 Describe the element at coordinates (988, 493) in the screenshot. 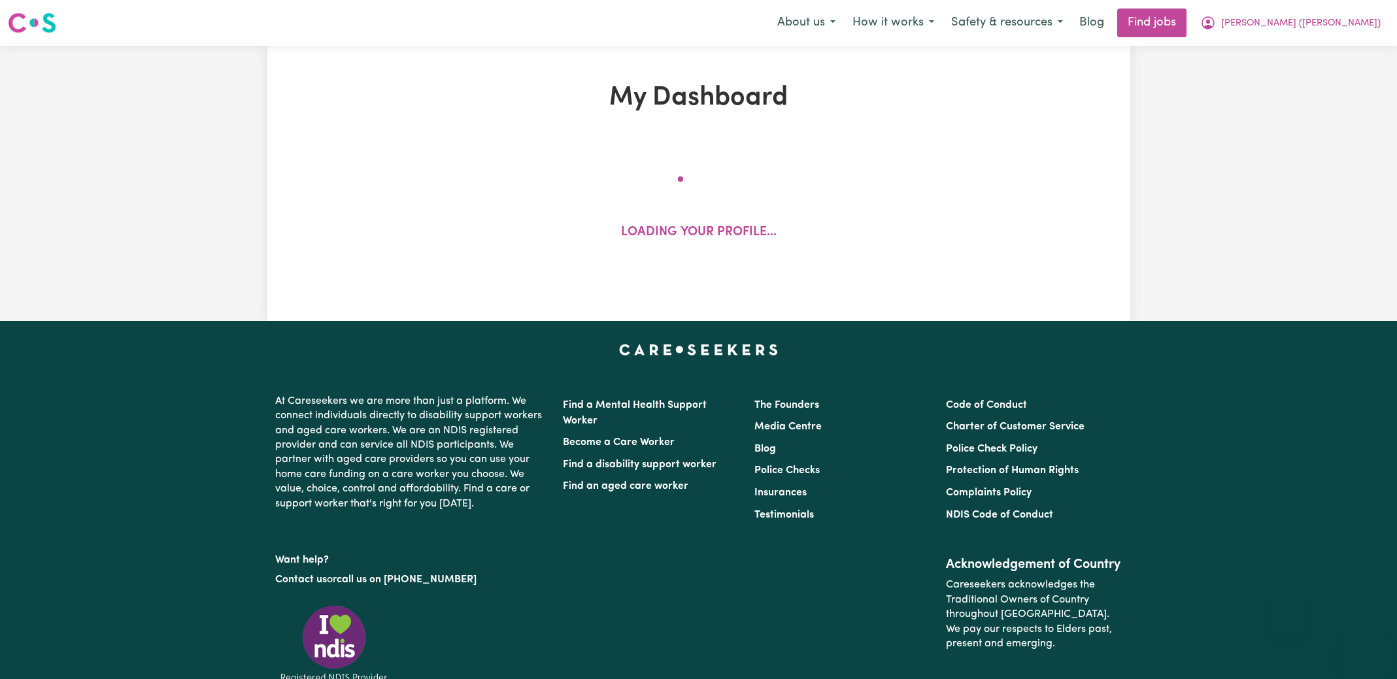

I see `a: Complaints Policy` at that location.